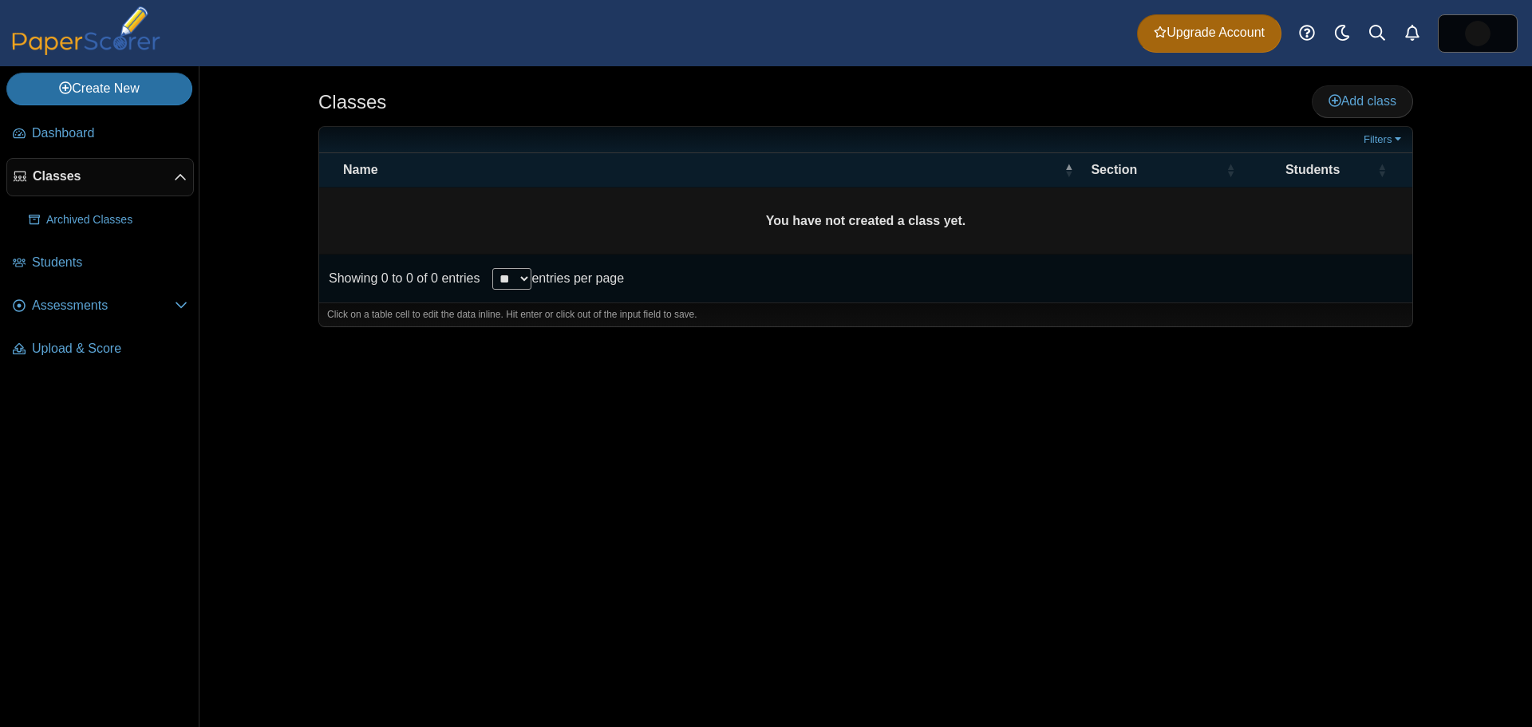 The height and width of the screenshot is (727, 1532). What do you see at coordinates (866, 220) in the screenshot?
I see `b: You have not created a class yet.` at bounding box center [866, 220].